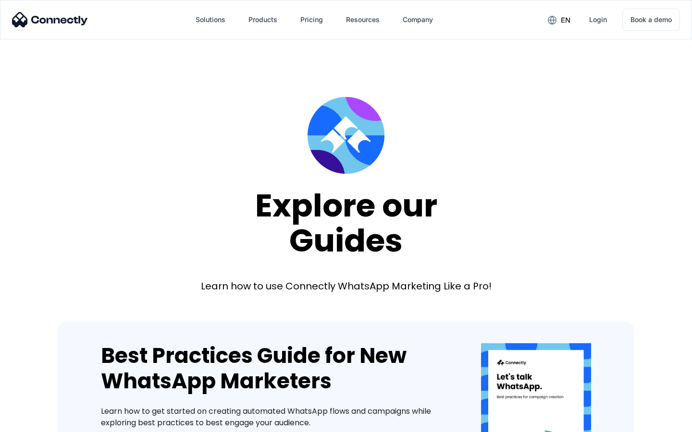  What do you see at coordinates (311, 20) in the screenshot?
I see `div: Pricing` at bounding box center [311, 20].